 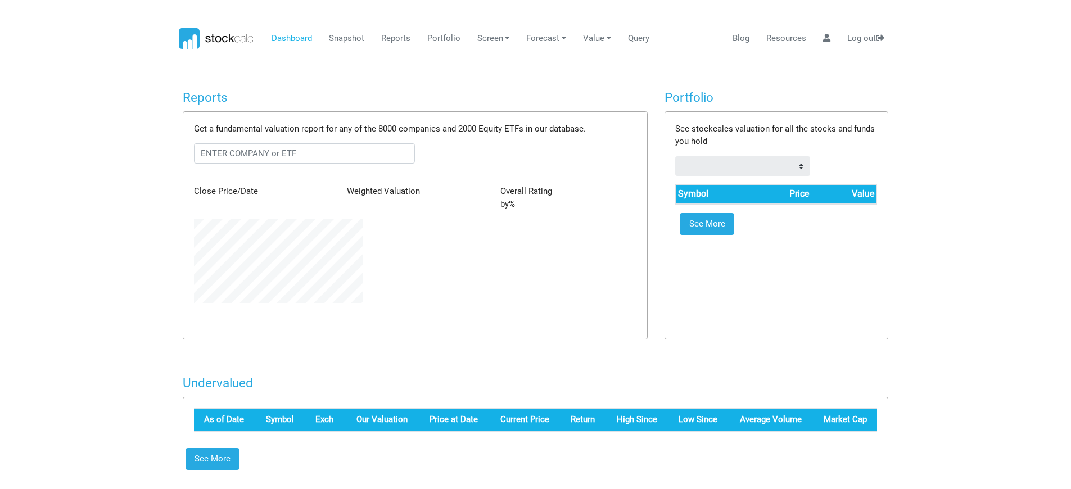 What do you see at coordinates (305, 154) in the screenshot?
I see `input: ENTER COMPANY or ETF` at bounding box center [305, 154].